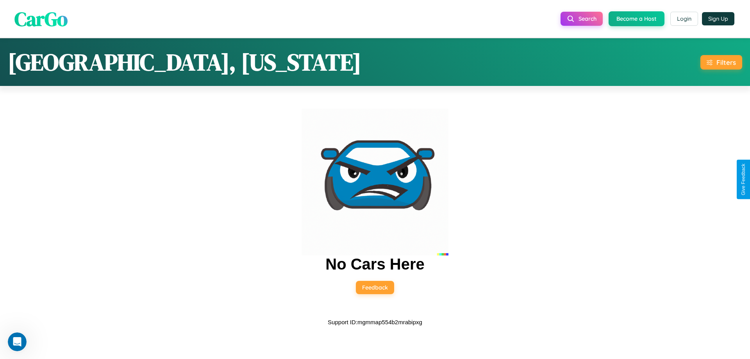 Image resolution: width=750 pixels, height=359 pixels. What do you see at coordinates (636, 19) in the screenshot?
I see `button: Become a Host` at bounding box center [636, 19].